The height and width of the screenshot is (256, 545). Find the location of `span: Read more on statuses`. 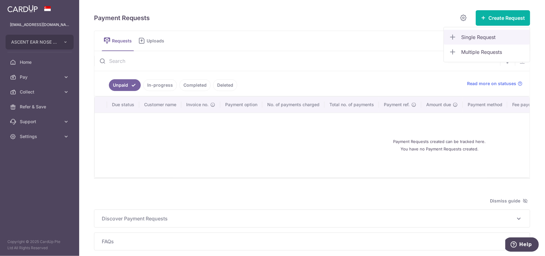

span: Read more on statuses is located at coordinates (492, 84).